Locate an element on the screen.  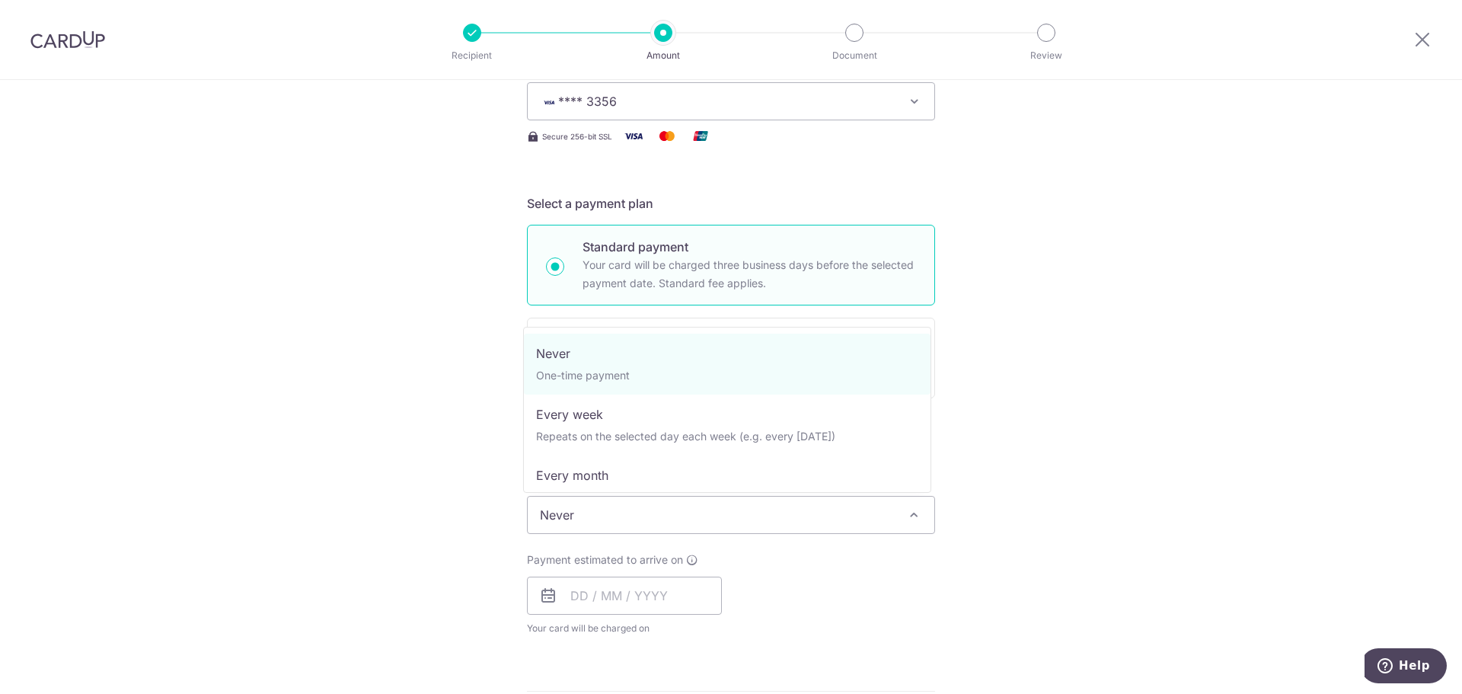
img: Mastercard is located at coordinates (667, 136).